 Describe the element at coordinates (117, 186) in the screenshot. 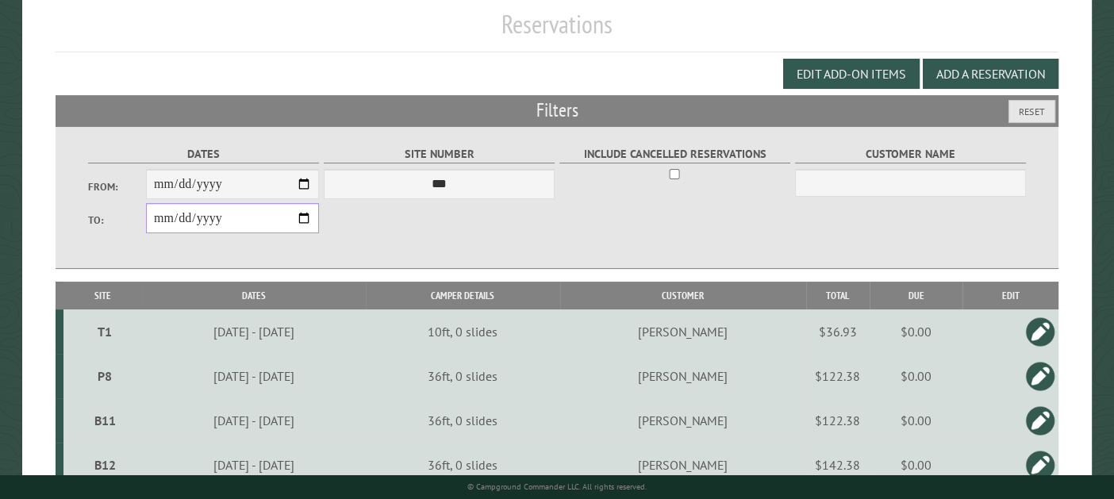

I see `label: From:` at that location.